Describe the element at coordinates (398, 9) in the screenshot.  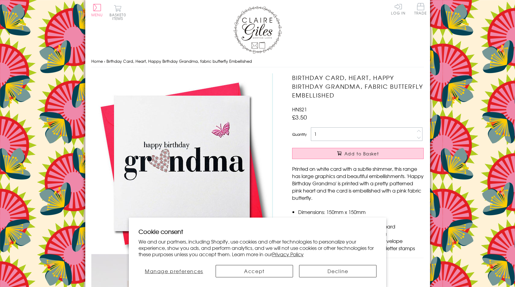
I see `a: Log In` at that location.